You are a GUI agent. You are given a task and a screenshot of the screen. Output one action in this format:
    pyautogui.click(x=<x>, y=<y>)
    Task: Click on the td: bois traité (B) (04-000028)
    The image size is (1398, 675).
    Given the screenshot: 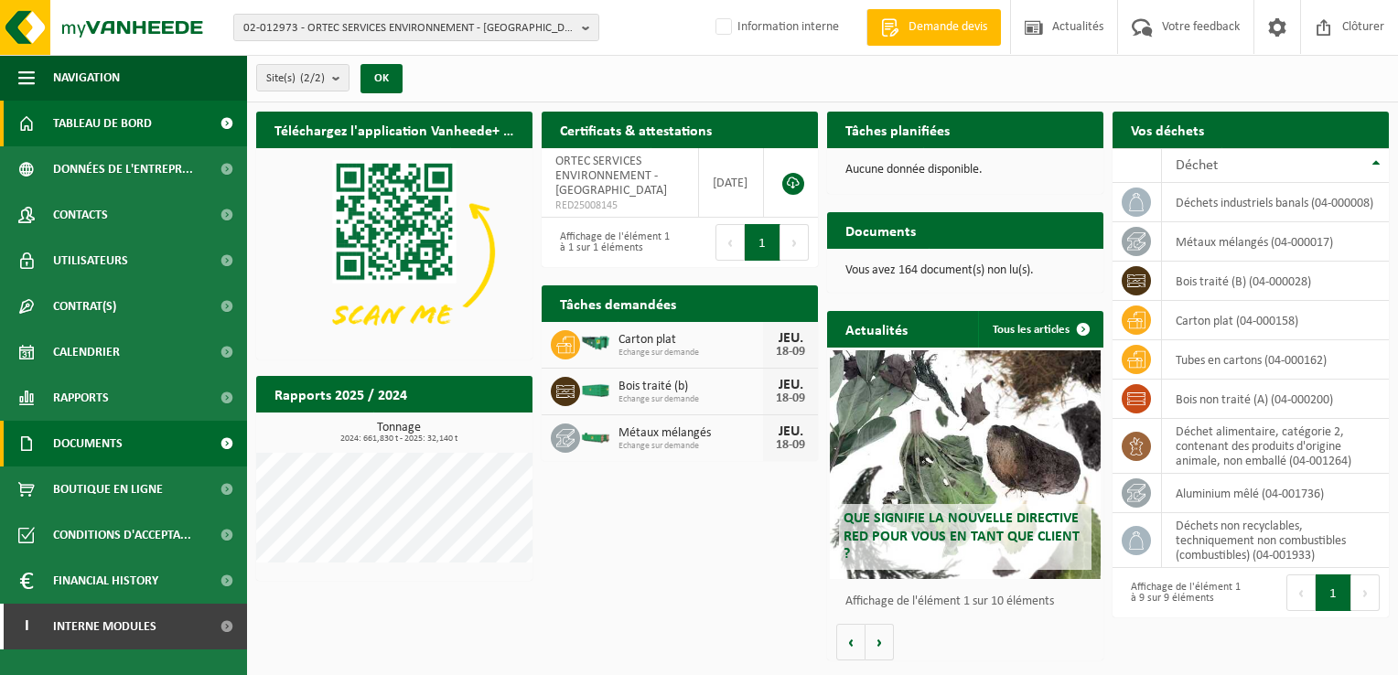 What is the action you would take?
    pyautogui.click(x=1276, y=281)
    